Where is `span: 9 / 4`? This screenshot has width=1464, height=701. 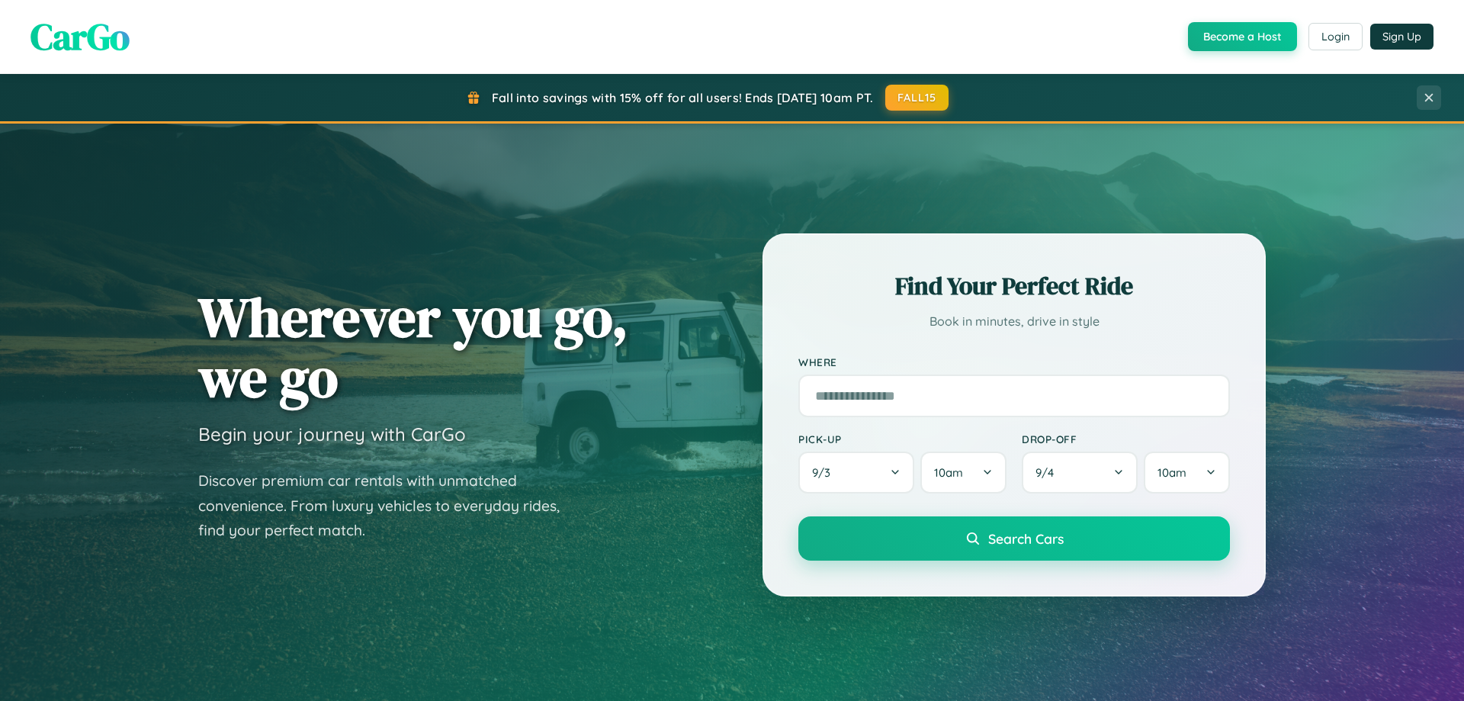 span: 9 / 4 is located at coordinates (1048, 472).